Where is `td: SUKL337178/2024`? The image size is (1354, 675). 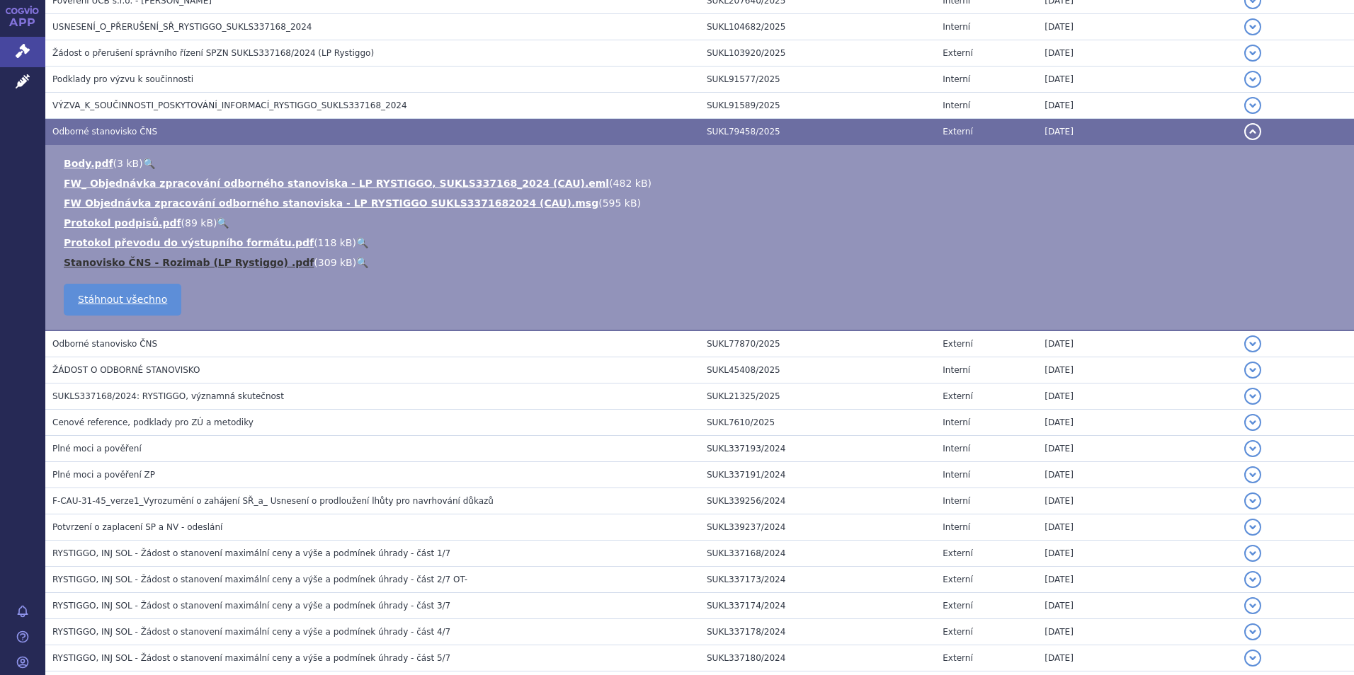
td: SUKL337178/2024 is located at coordinates (817, 632).